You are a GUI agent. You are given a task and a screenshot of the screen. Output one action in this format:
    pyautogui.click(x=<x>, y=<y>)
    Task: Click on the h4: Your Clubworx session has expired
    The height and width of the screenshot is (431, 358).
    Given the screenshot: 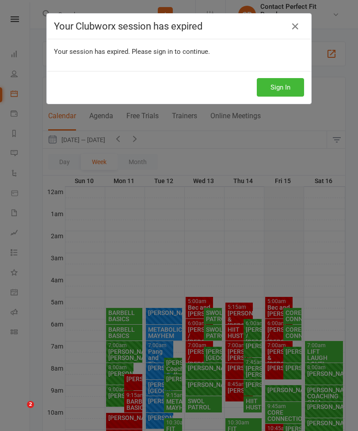 What is the action you would take?
    pyautogui.click(x=179, y=26)
    